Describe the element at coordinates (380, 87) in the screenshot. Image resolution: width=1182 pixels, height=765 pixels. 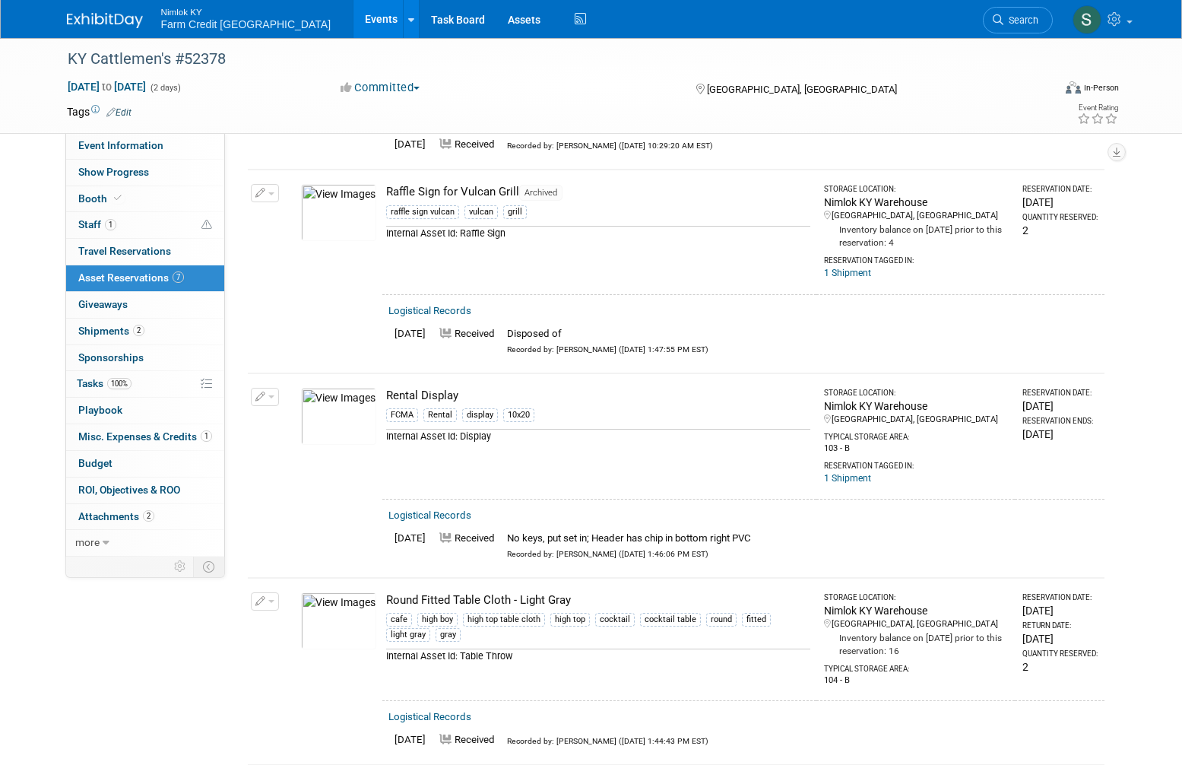
I see `button: Committed` at that location.